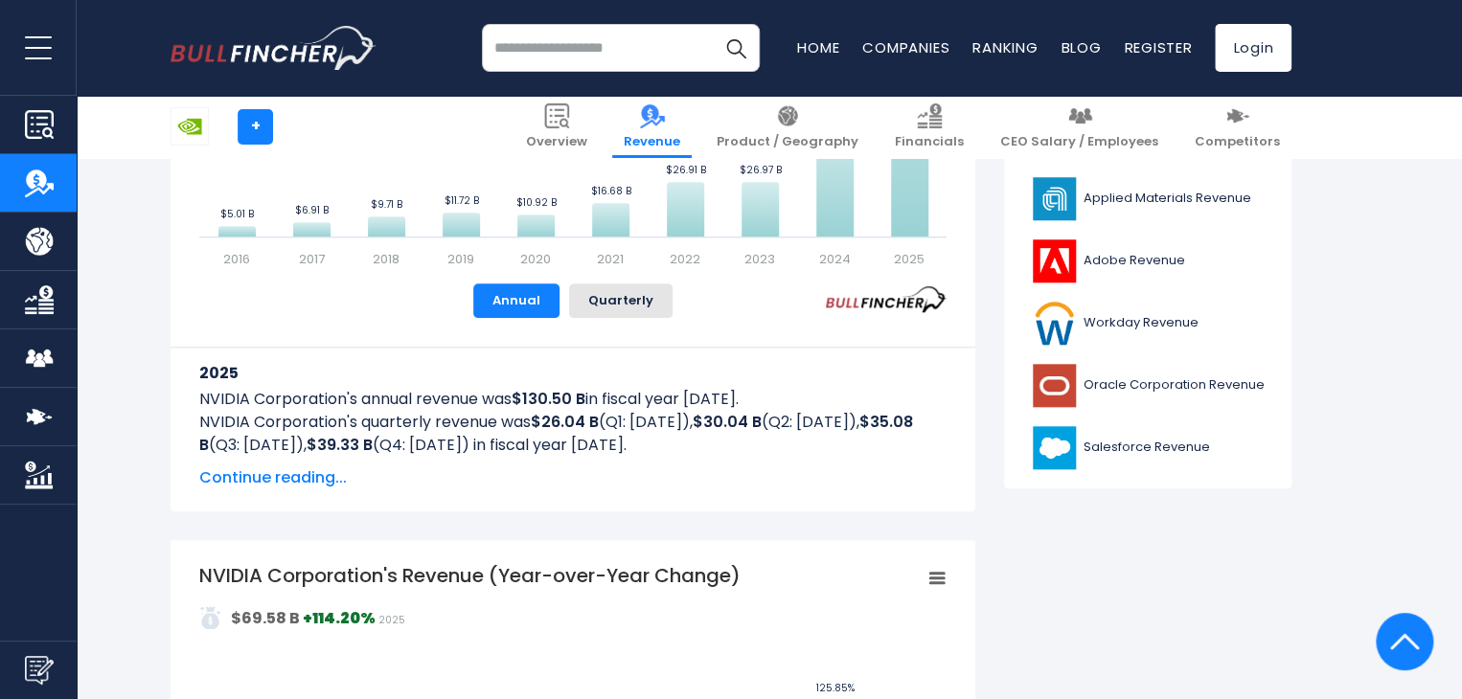  I want to click on button: Search, so click(736, 48).